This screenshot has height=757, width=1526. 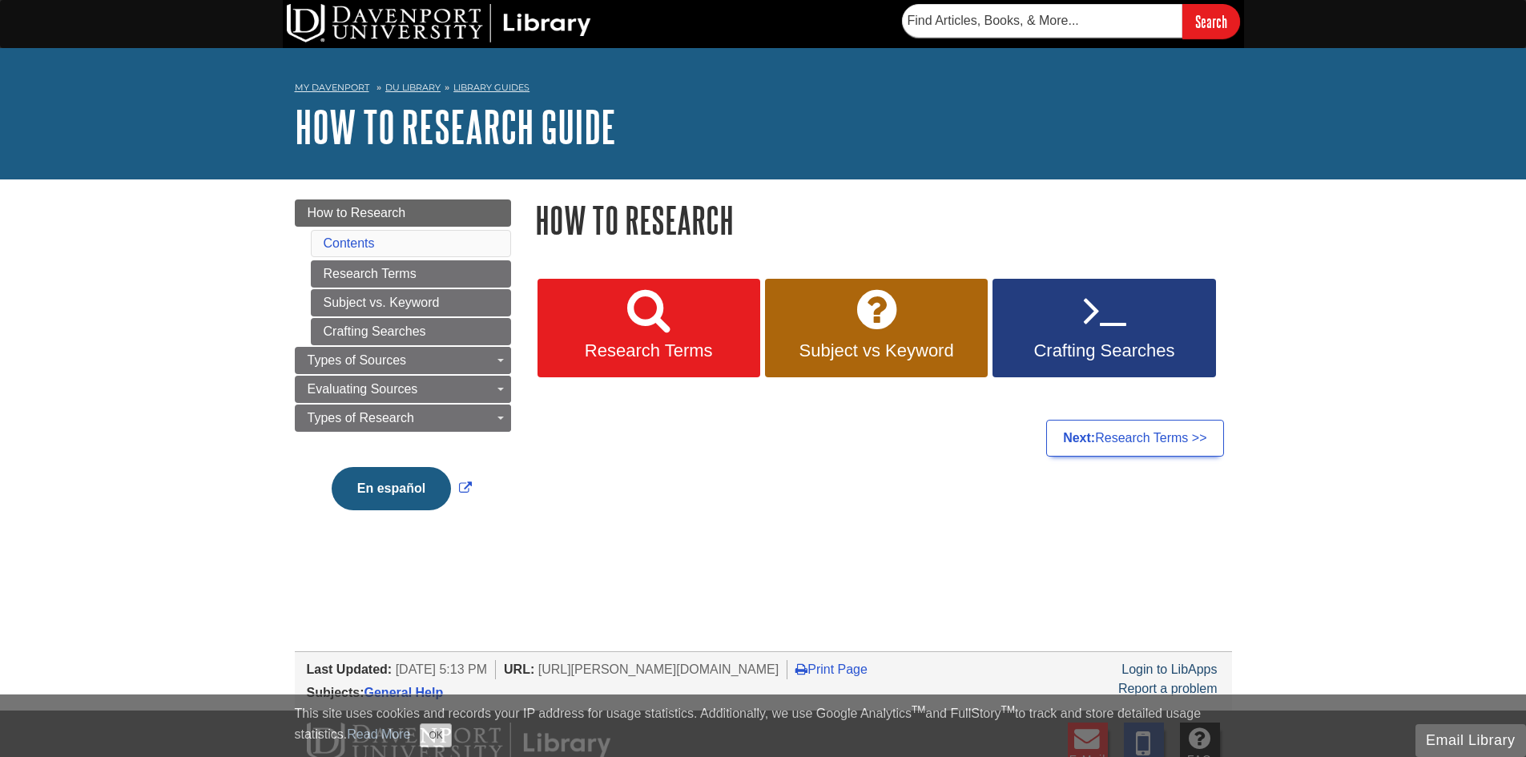 What do you see at coordinates (1168, 688) in the screenshot?
I see `a: Report a problem` at bounding box center [1168, 688].